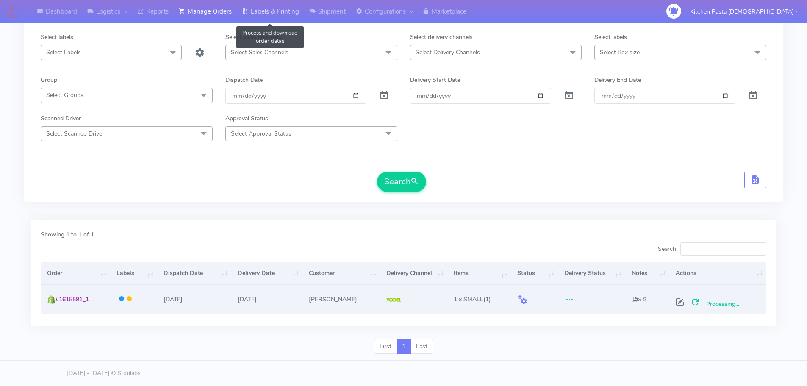 Image resolution: width=807 pixels, height=386 pixels. Describe the element at coordinates (404, 347) in the screenshot. I see `a: 1` at that location.